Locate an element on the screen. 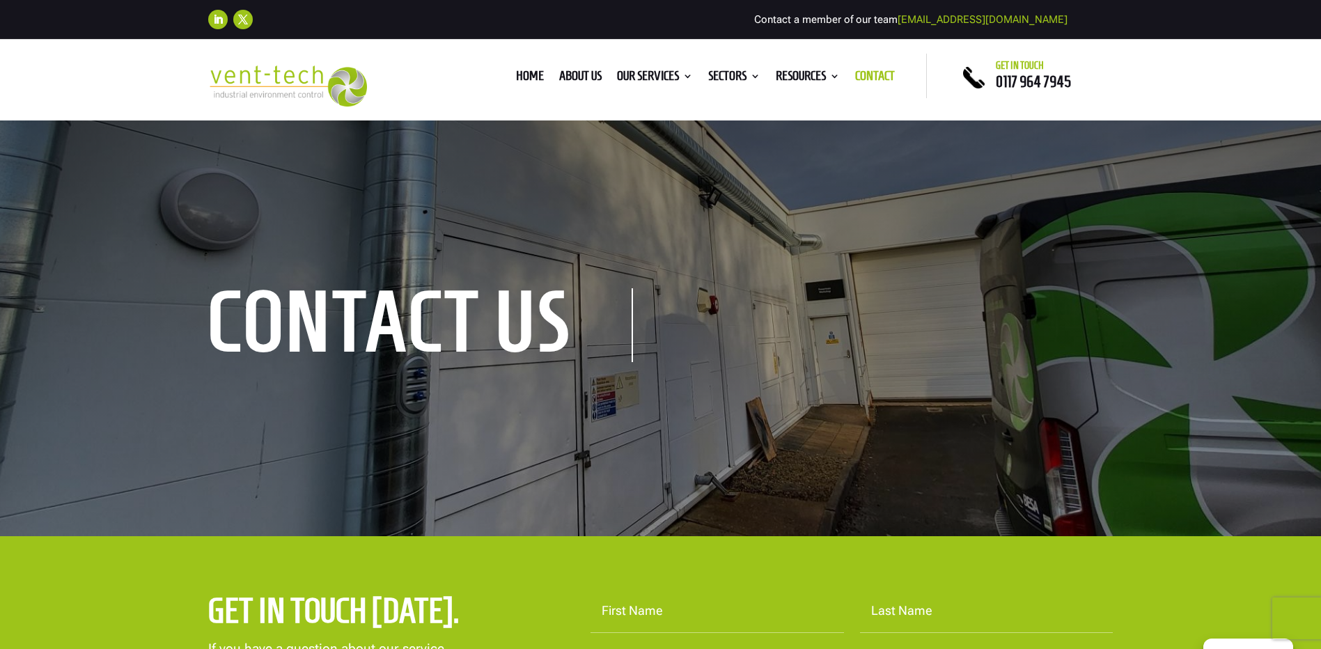 The image size is (1321, 649). a: About us is located at coordinates (580, 79).